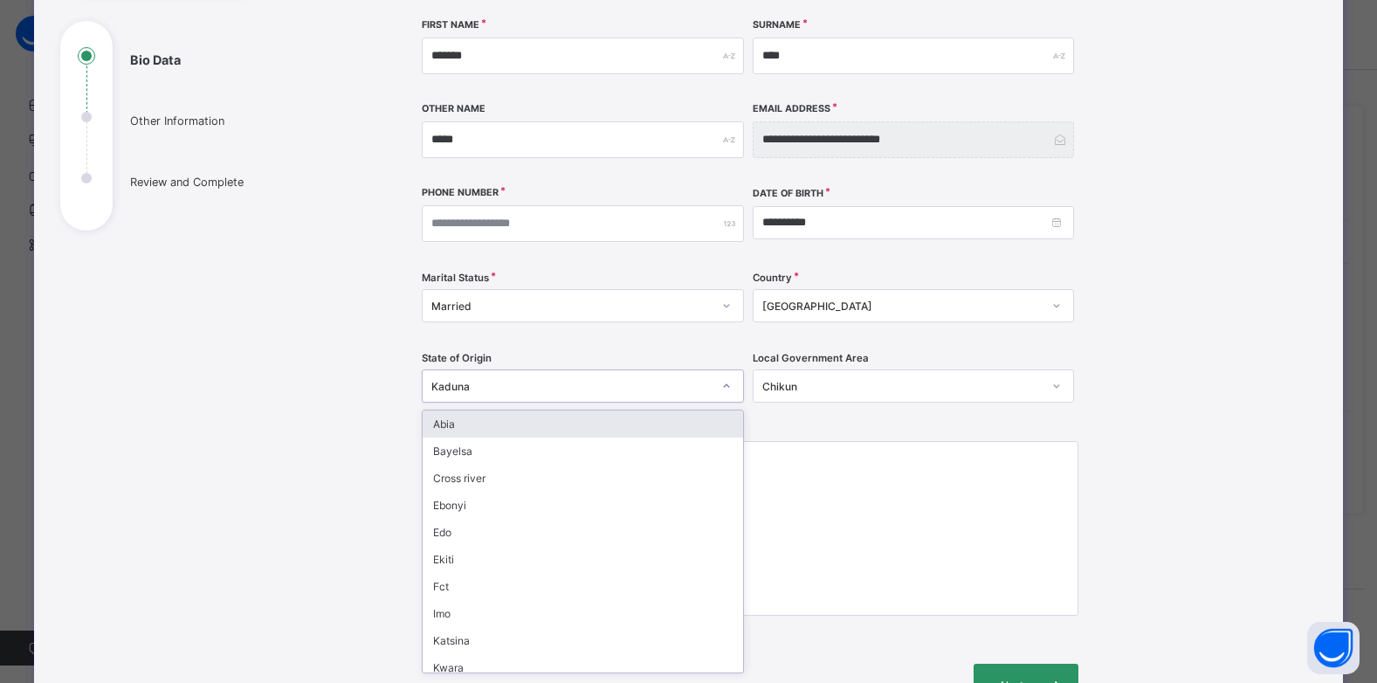 The image size is (1377, 683). What do you see at coordinates (583, 532) in the screenshot?
I see `div: Edo` at bounding box center [583, 532].